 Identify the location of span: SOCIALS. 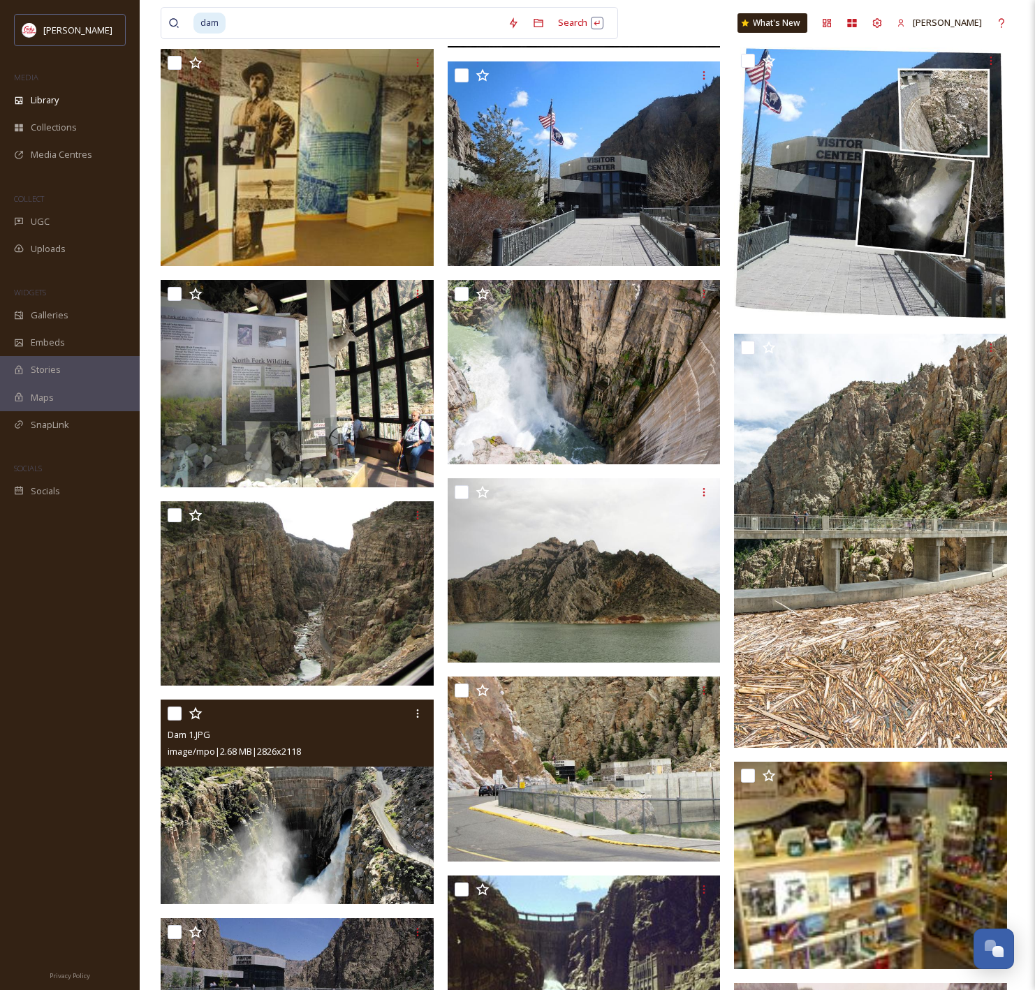
(28, 468).